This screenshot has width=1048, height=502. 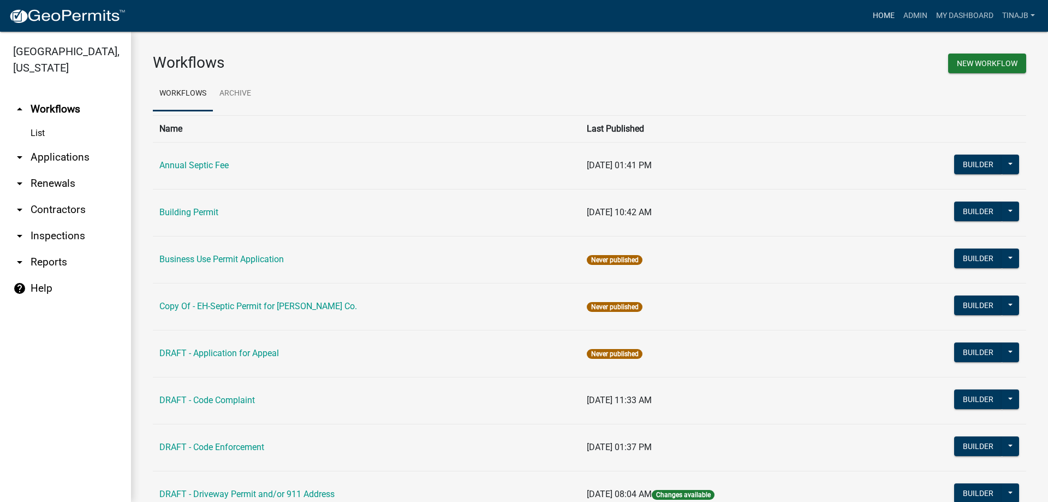 I want to click on i: help, so click(x=20, y=288).